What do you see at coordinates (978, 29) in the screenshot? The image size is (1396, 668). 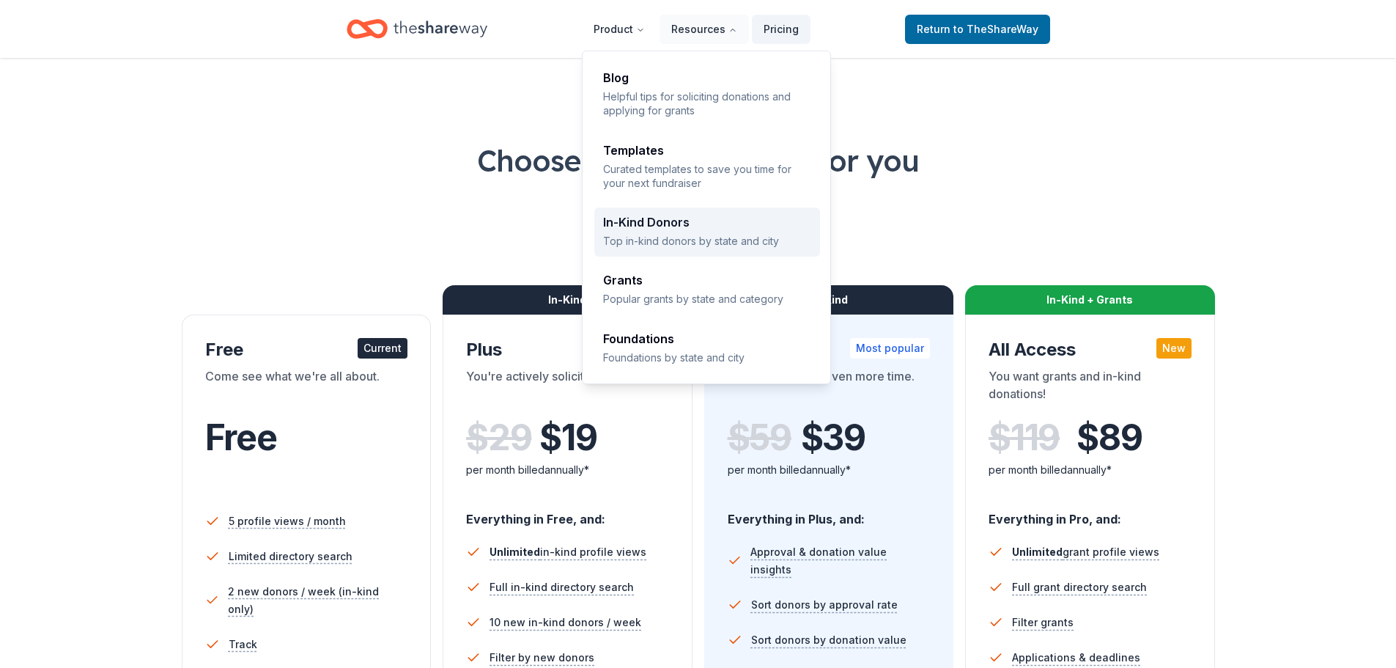 I see `span: Return` at bounding box center [978, 29].